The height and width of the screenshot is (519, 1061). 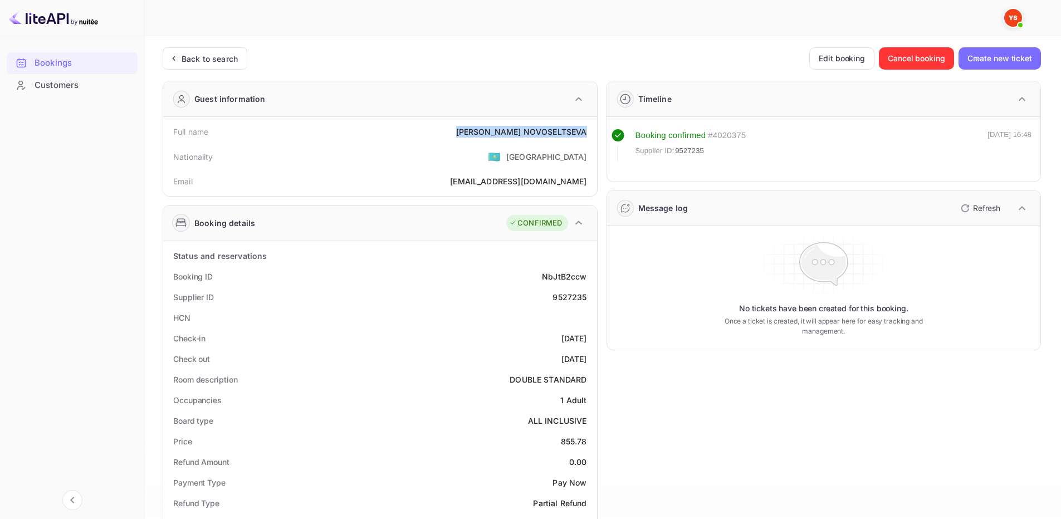 What do you see at coordinates (824, 309) in the screenshot?
I see `p: No tickets have been created for this booking.` at bounding box center [824, 309].